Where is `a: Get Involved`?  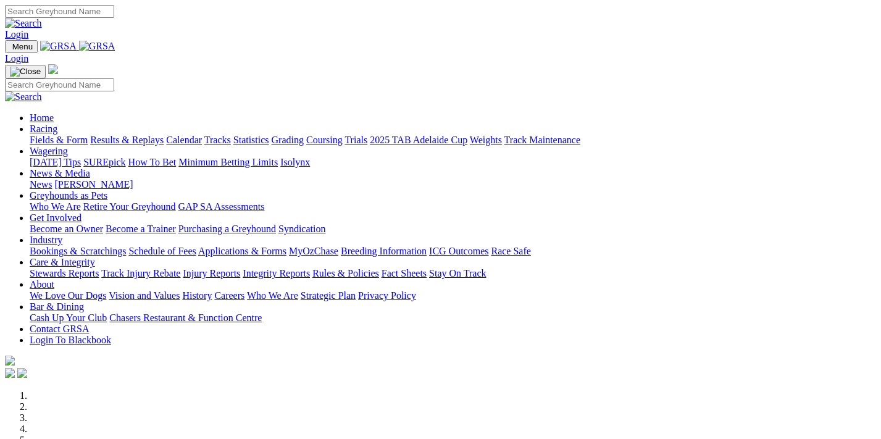 a: Get Involved is located at coordinates (56, 217).